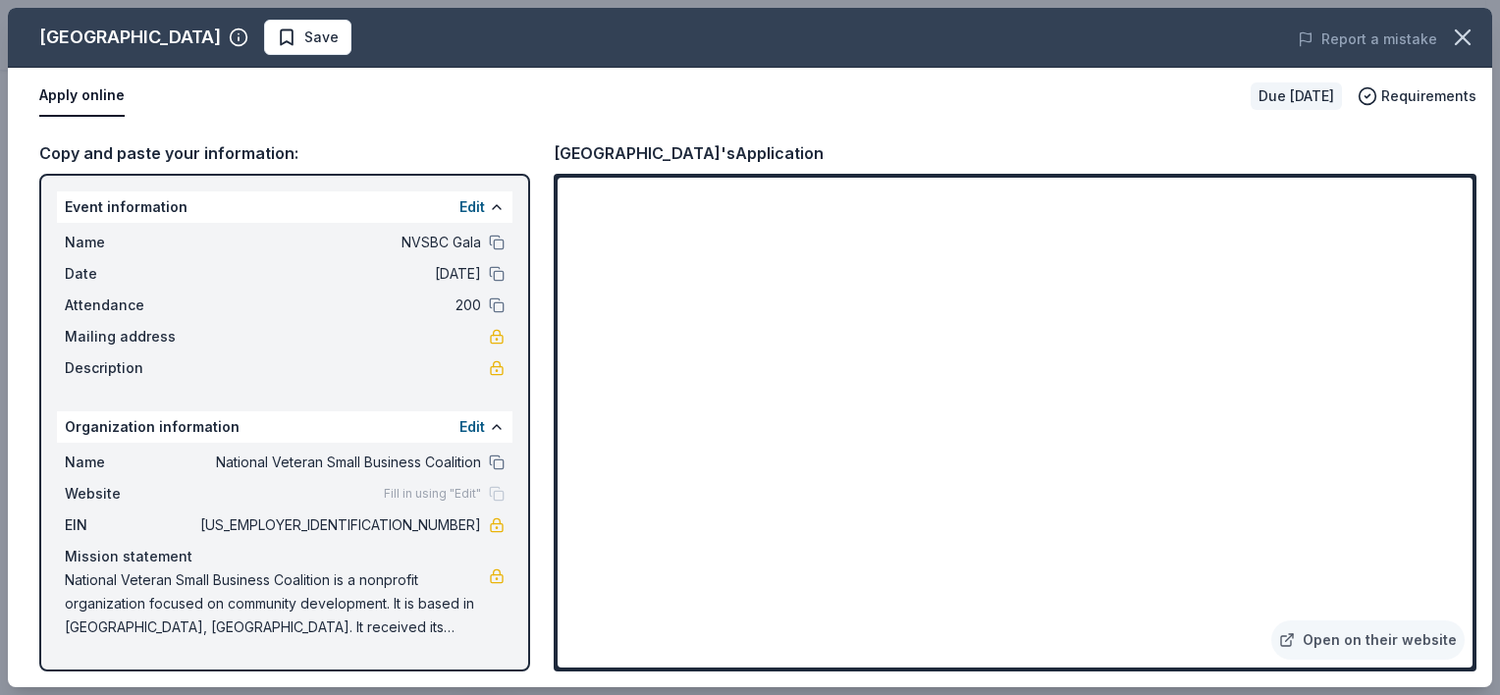 Image resolution: width=1500 pixels, height=695 pixels. What do you see at coordinates (339, 462) in the screenshot?
I see `span: National Veteran Small Business Coalition` at bounding box center [339, 462].